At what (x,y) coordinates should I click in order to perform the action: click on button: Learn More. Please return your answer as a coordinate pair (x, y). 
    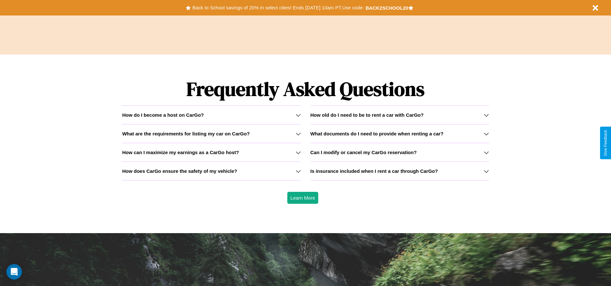
    Looking at the image, I should click on (303, 197).